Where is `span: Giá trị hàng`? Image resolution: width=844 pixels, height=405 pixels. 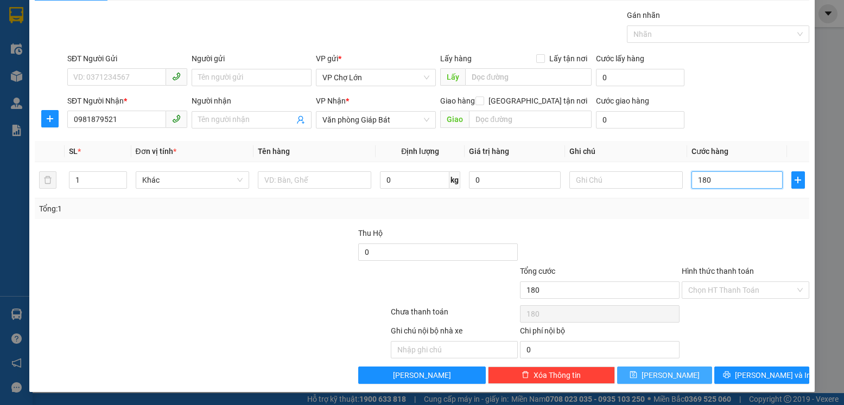 span: Giá trị hàng is located at coordinates (489, 151).